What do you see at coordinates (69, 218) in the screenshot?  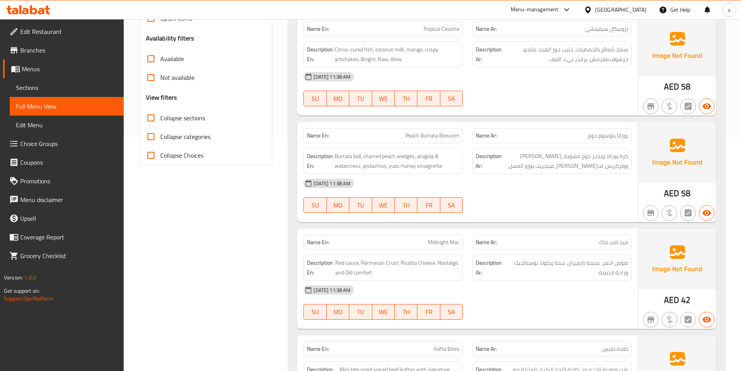 I see `span: Upsell` at bounding box center [69, 218].